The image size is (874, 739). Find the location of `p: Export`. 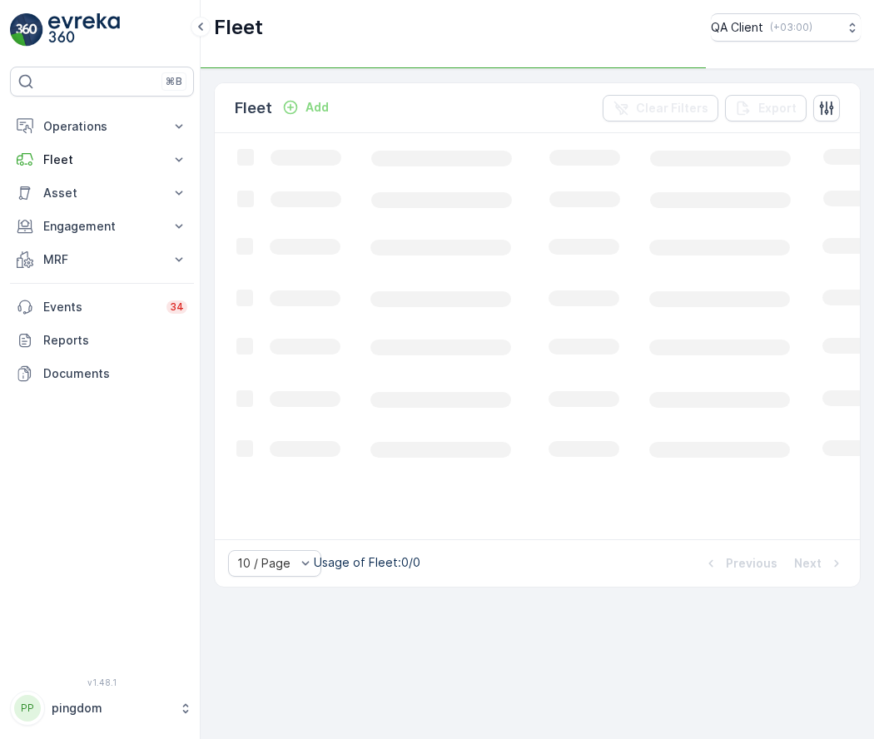

p: Export is located at coordinates (777, 108).